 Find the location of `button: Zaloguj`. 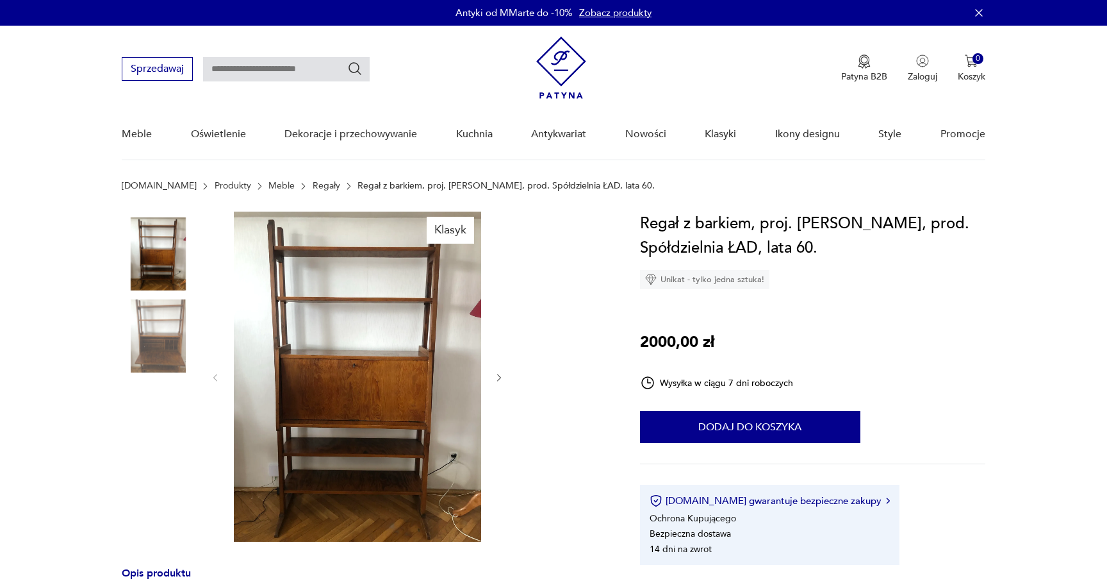

button: Zaloguj is located at coordinates (923, 69).